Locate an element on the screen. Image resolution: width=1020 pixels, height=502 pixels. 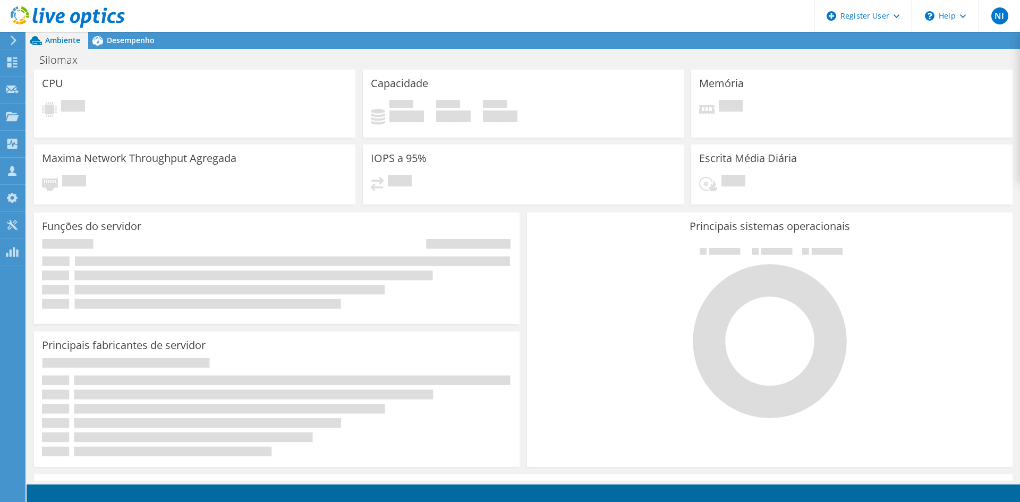
svg: \n is located at coordinates (929, 16).